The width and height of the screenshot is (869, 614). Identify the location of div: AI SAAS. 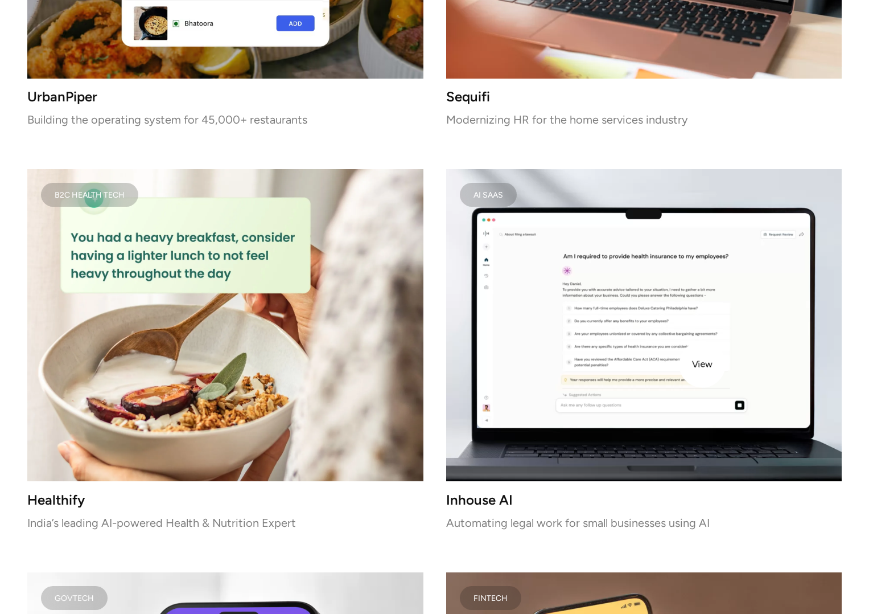
(488, 195).